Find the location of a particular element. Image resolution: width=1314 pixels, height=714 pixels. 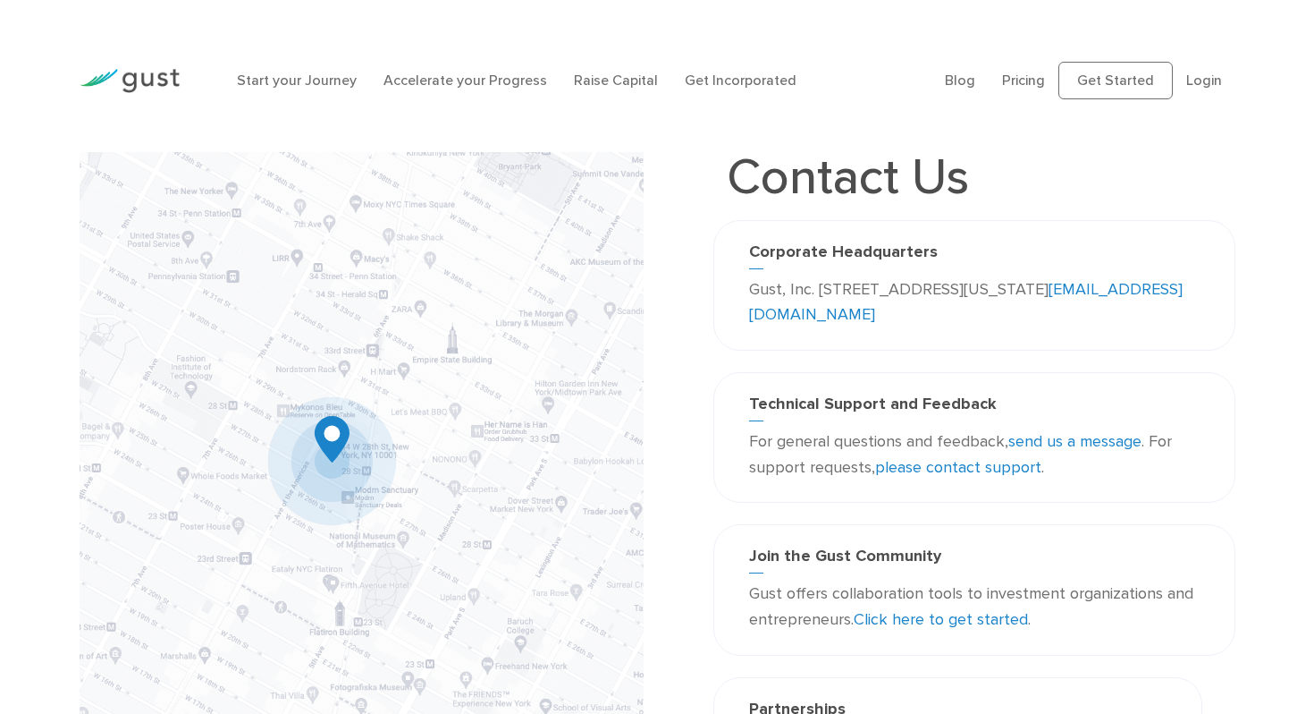

a: Accelerate your Progress is located at coordinates (465, 80).